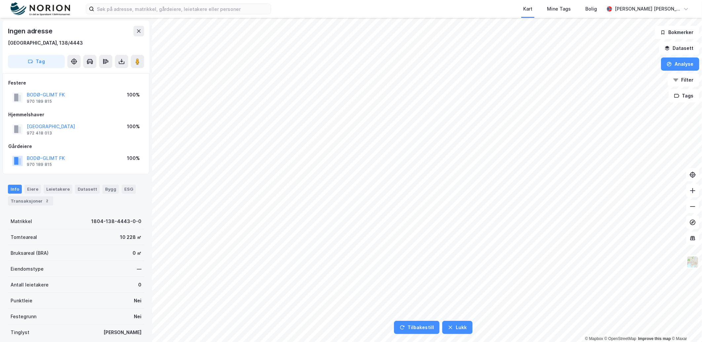 The width and height of the screenshot is (702, 342). Describe the element at coordinates (15, 189) in the screenshot. I see `div: Info` at that location.